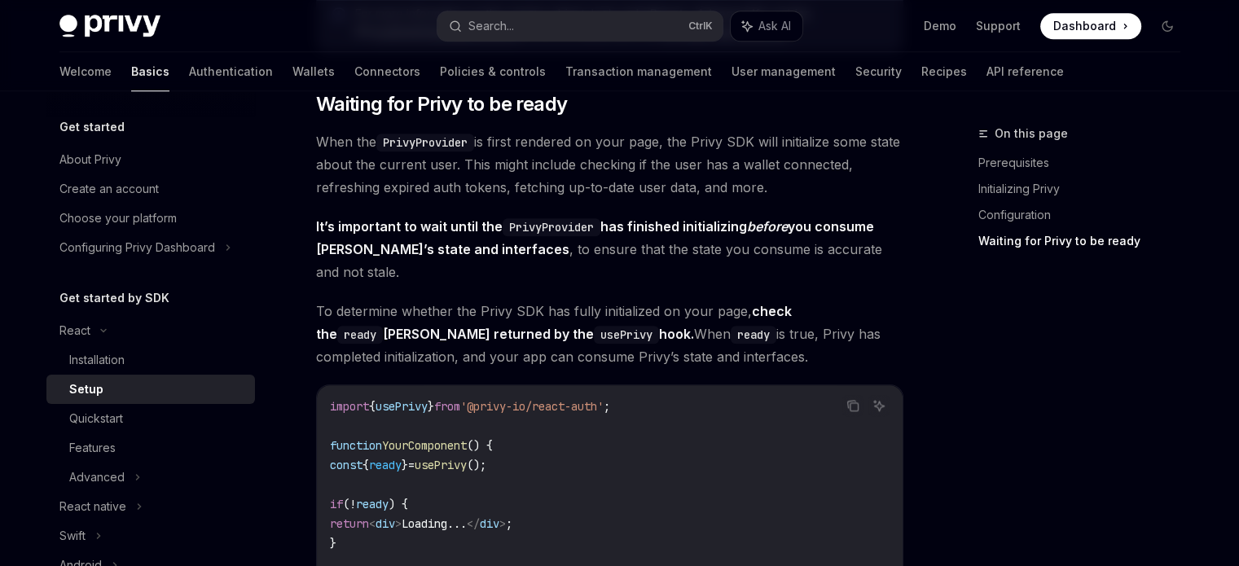  I want to click on a: Waiting for Privy to be ready, so click(1086, 241).